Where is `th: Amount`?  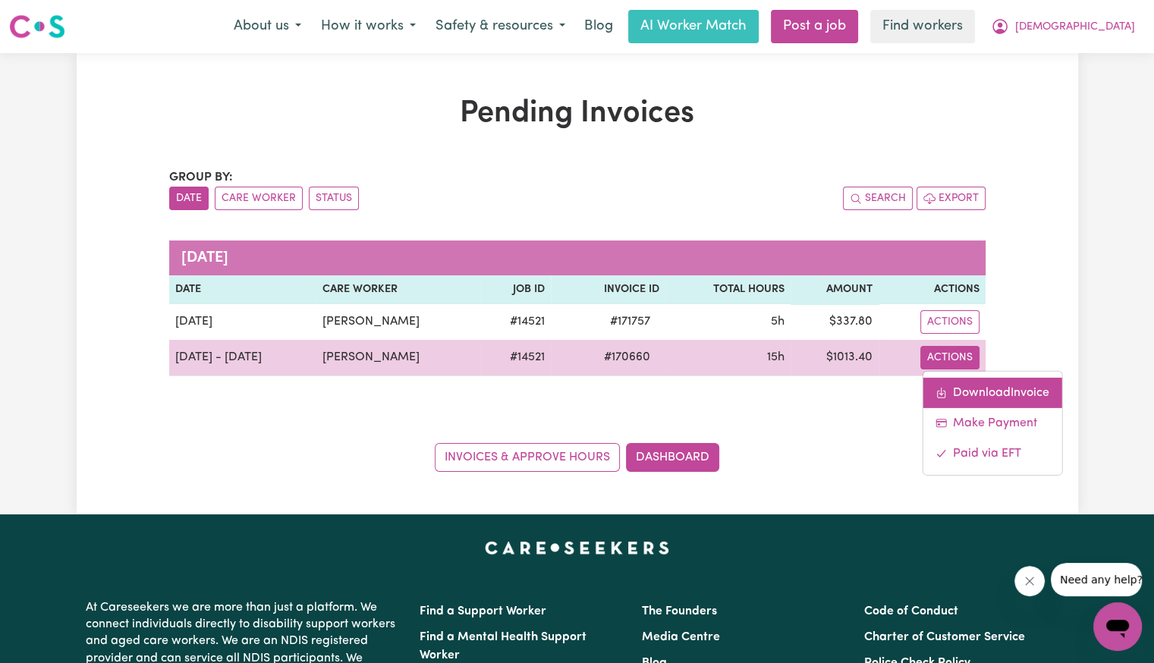
th: Amount is located at coordinates (834, 290).